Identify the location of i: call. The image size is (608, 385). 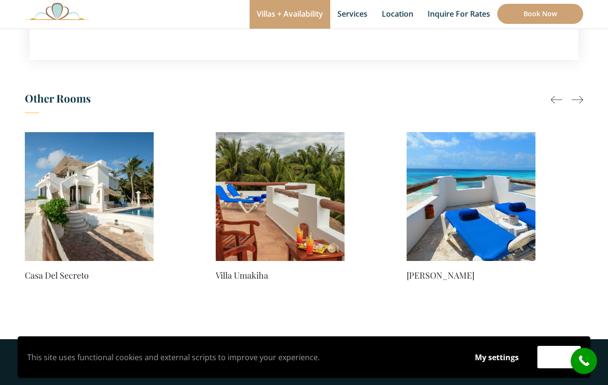
(583, 361).